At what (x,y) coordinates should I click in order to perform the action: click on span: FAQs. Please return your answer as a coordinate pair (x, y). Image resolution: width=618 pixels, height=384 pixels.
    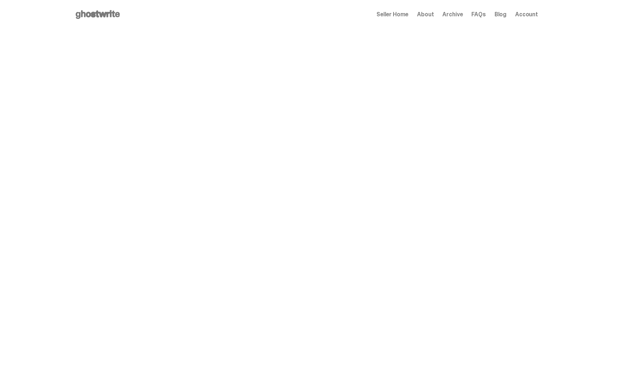
    Looking at the image, I should click on (478, 14).